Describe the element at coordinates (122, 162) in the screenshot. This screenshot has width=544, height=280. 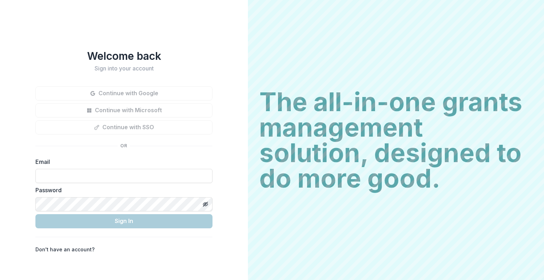
I see `label: Email` at that location.